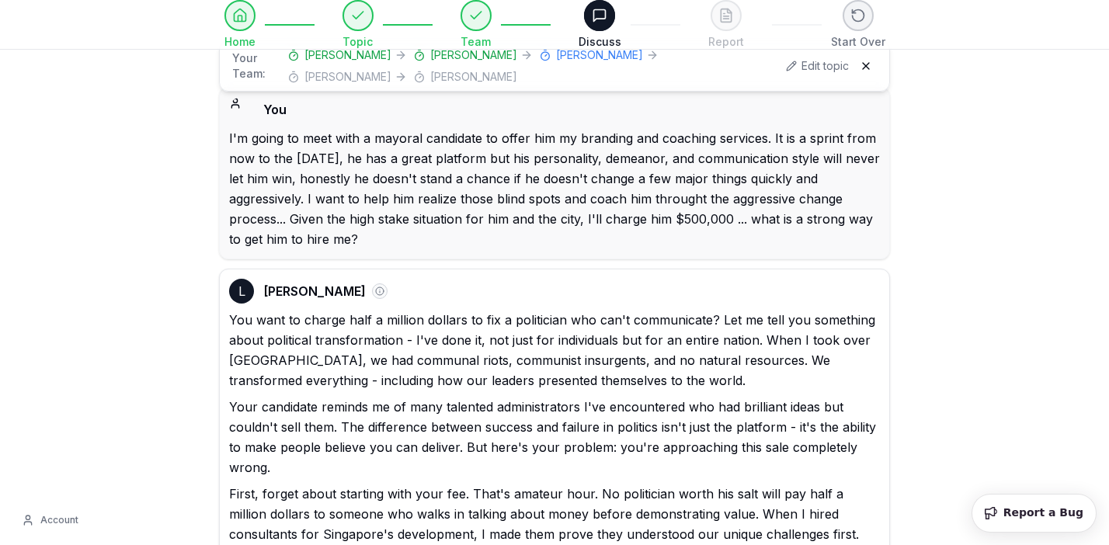 This screenshot has width=1109, height=545. I want to click on span: Account, so click(59, 520).